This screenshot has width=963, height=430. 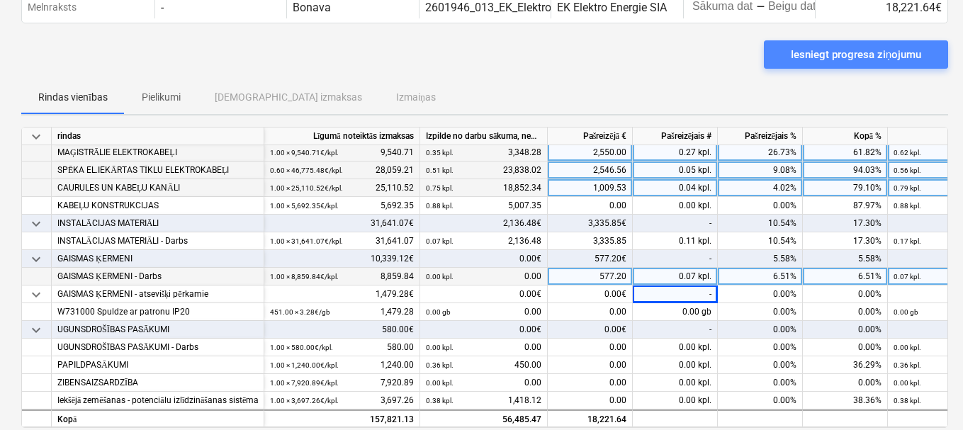 What do you see at coordinates (483, 152) in the screenshot?
I see `div: 3,348.28` at bounding box center [483, 152].